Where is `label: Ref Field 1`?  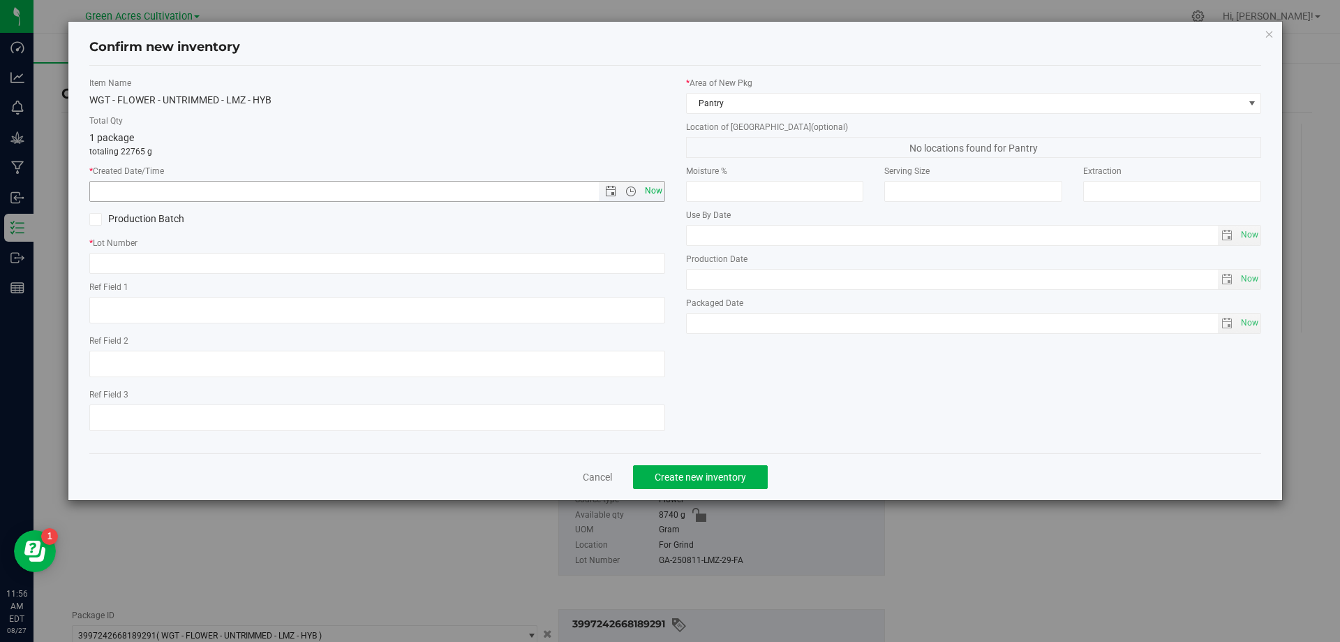
label: Ref Field 1 is located at coordinates (377, 287).